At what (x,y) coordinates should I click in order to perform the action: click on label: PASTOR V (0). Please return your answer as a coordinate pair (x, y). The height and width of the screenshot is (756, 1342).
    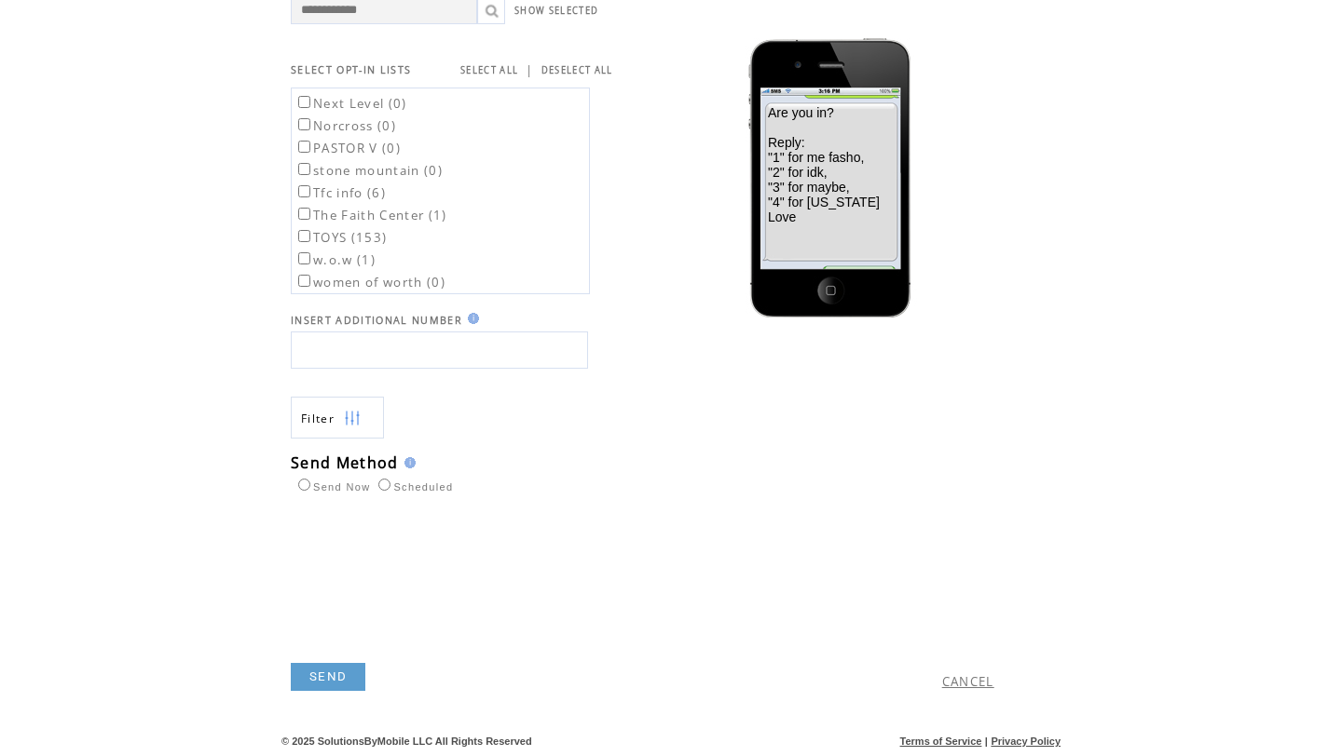
    Looking at the image, I should click on (347, 148).